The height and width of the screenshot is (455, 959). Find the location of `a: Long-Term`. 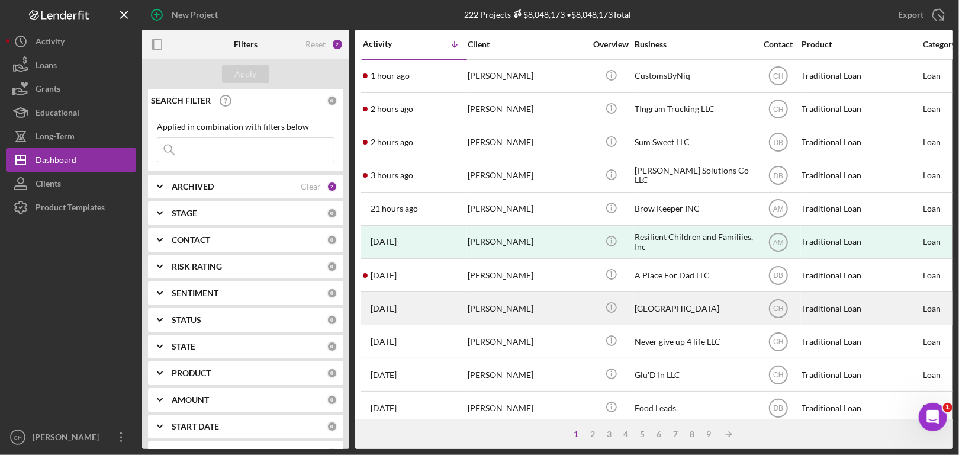

a: Long-Term is located at coordinates (71, 136).